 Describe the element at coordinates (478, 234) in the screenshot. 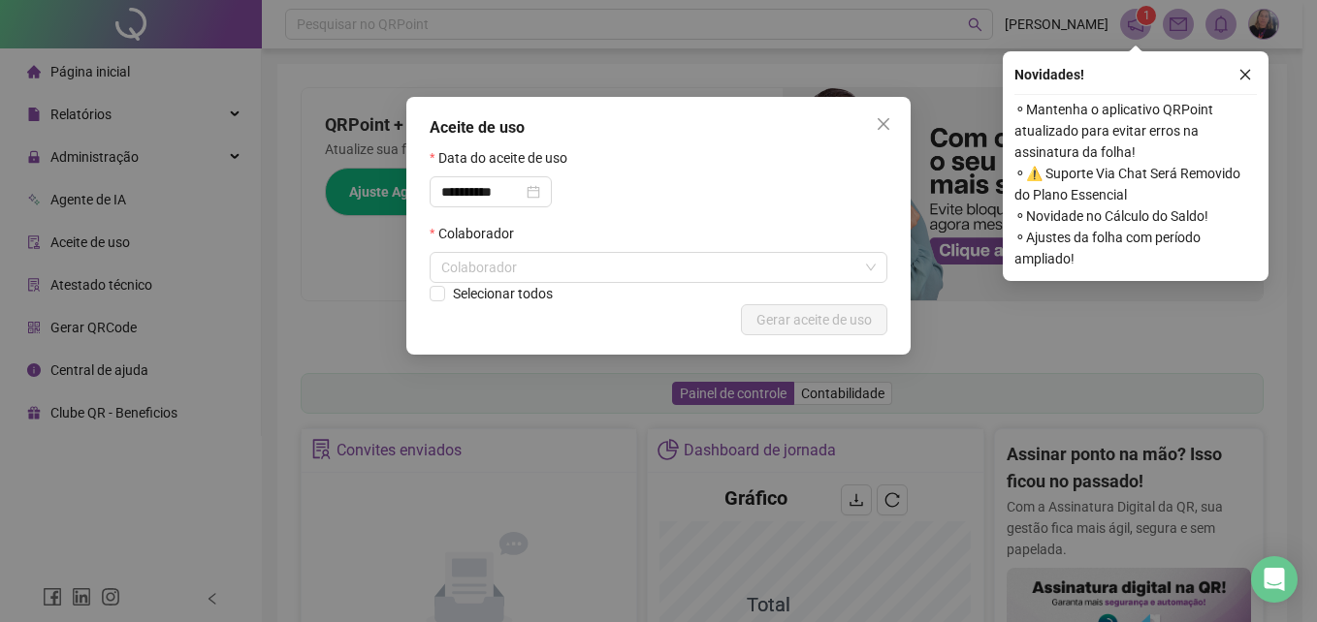

I see `label: Colaborador` at that location.